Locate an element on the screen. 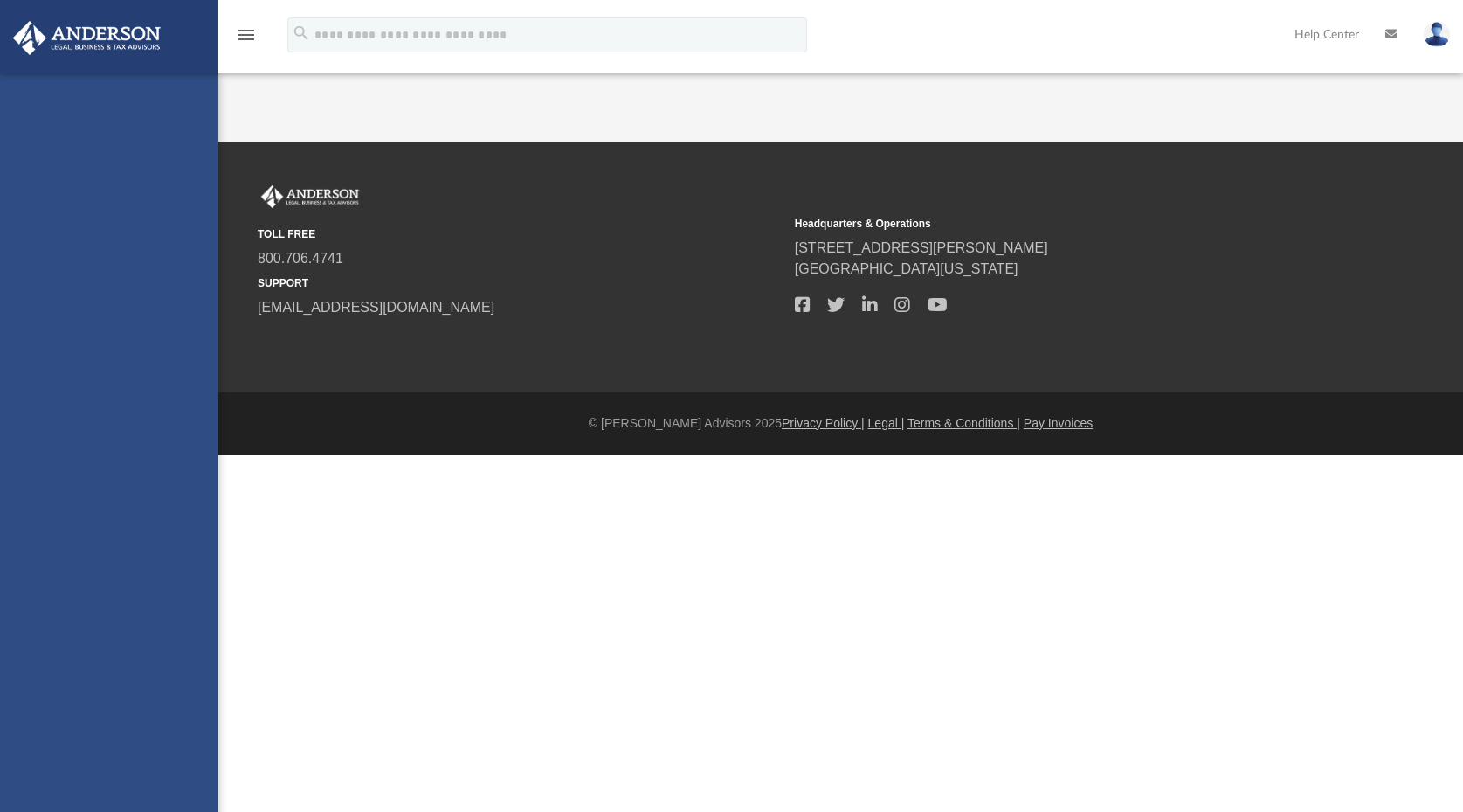  i: search is located at coordinates (301, 34).